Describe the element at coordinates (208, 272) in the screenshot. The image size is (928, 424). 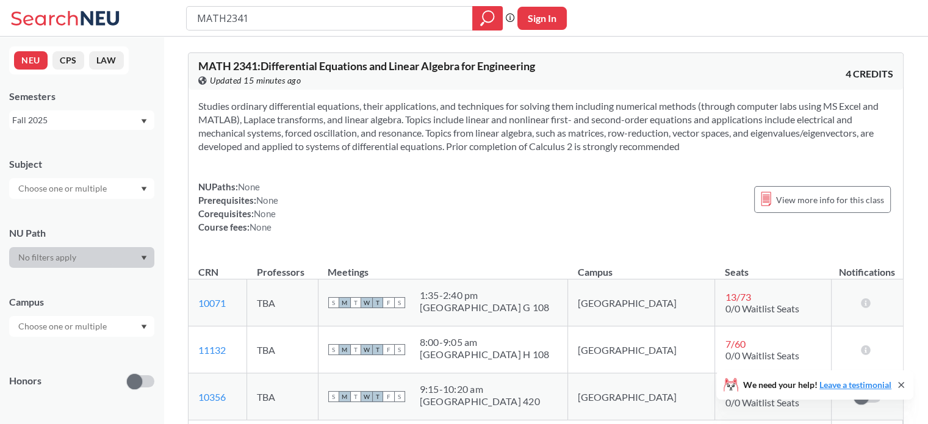
I see `div: CRN` at that location.